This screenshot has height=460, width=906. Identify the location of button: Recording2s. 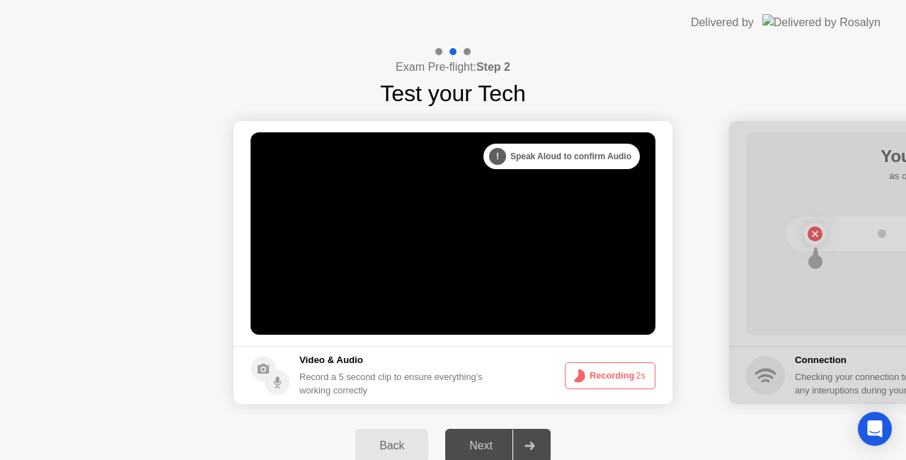
(610, 376).